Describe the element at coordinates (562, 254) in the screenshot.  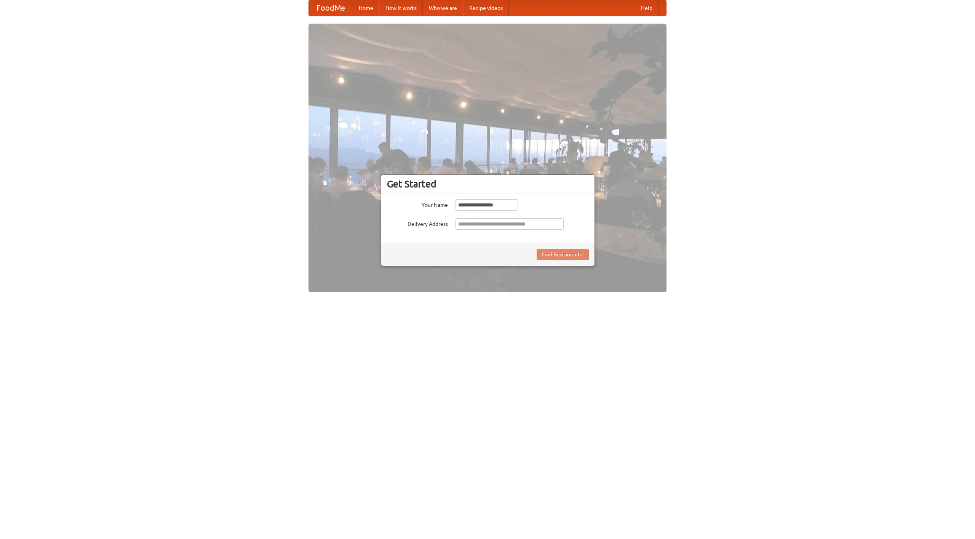
I see `button: Find Restaurants!` at that location.